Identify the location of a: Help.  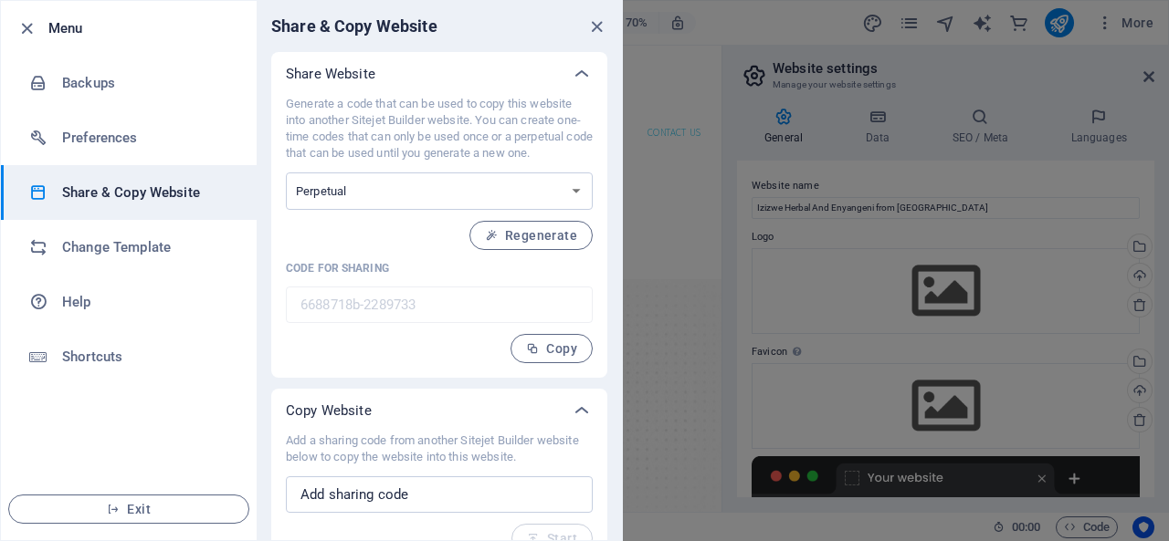
(129, 302).